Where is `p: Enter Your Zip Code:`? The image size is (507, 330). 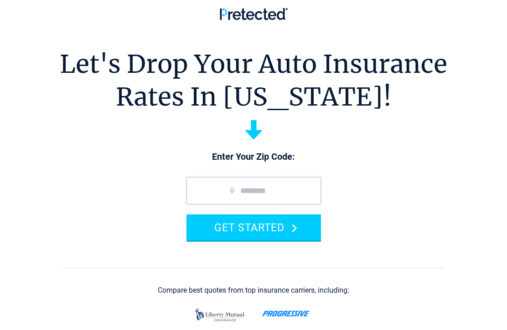
p: Enter Your Zip Code: is located at coordinates (253, 157).